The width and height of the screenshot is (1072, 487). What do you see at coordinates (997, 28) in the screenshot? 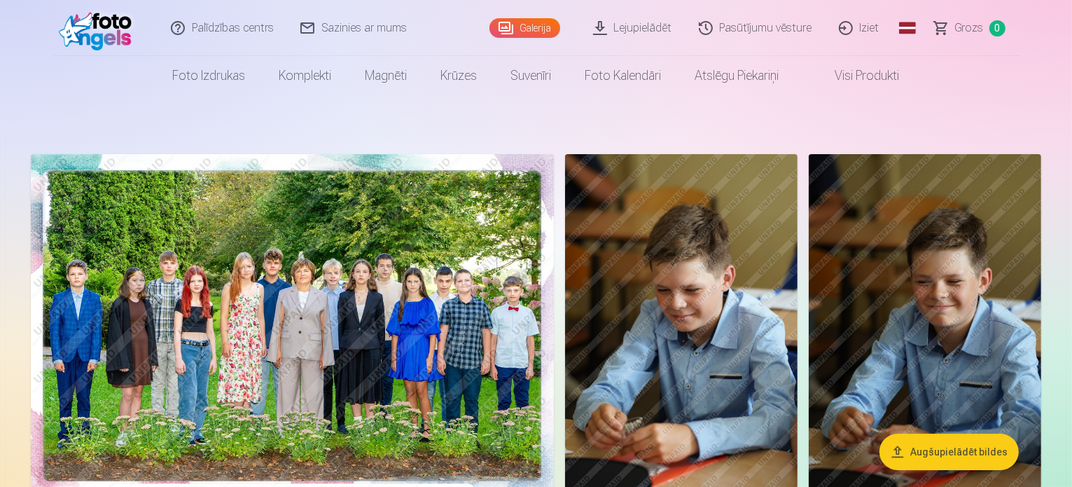
I see `span: 0` at bounding box center [997, 28].